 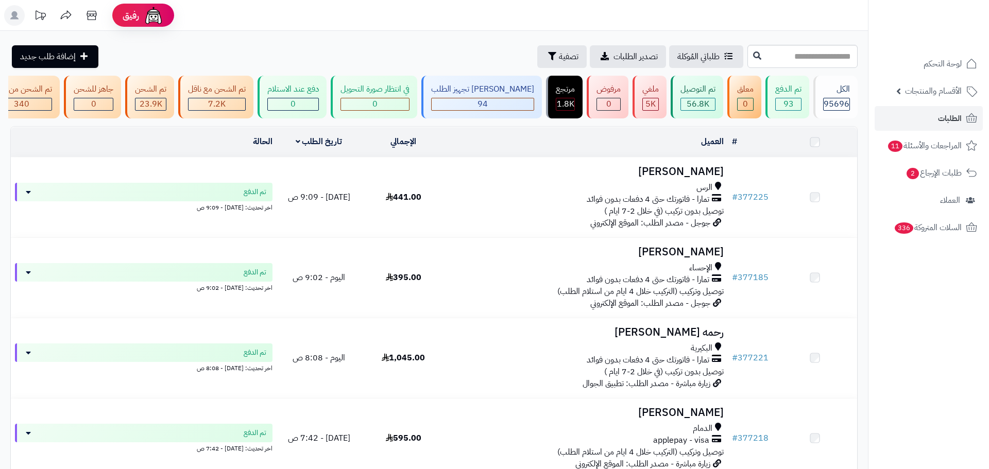 I want to click on span: العملاء, so click(x=950, y=200).